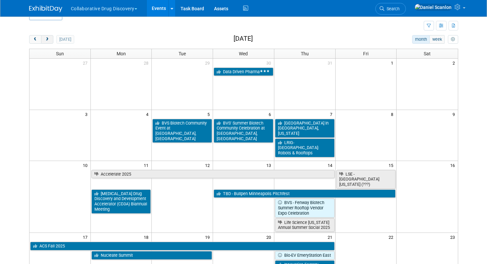  Describe the element at coordinates (453, 39) in the screenshot. I see `button: myCustomButton` at that location.